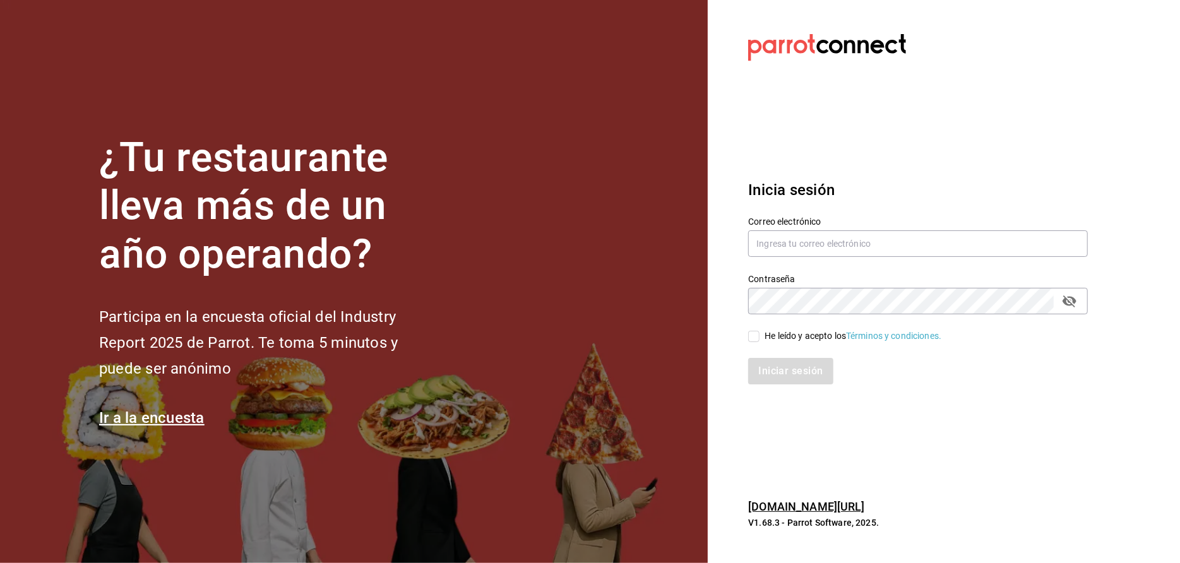 This screenshot has height=563, width=1180. Describe the element at coordinates (270, 343) in the screenshot. I see `h2: Participa en la encuesta oficial del Industry Report 2025 de Parrot. Te toma 5 minutos y puede se...` at that location.